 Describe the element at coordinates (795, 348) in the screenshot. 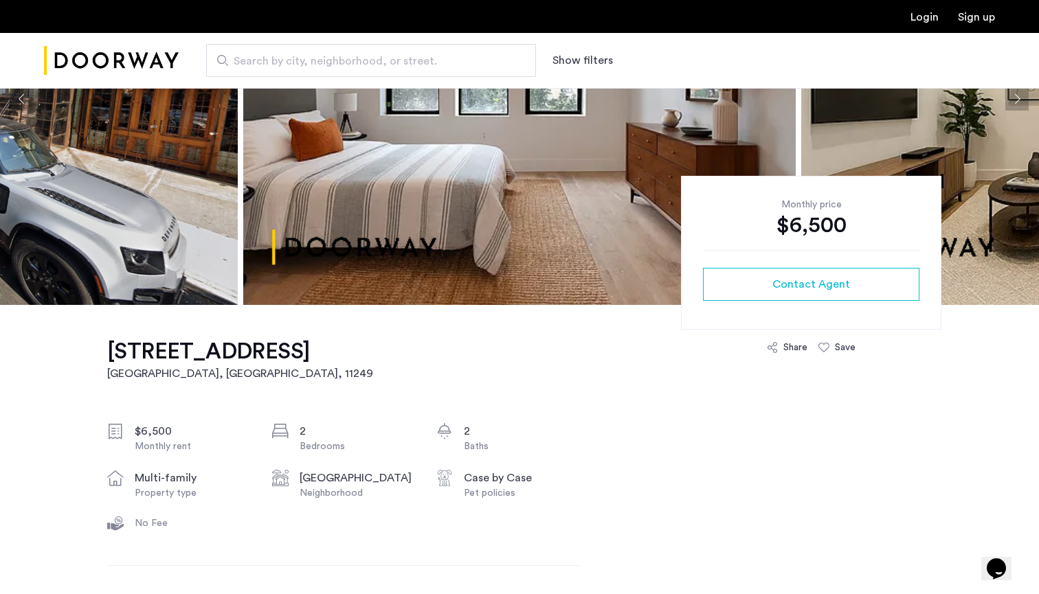

I see `div: Share` at that location.